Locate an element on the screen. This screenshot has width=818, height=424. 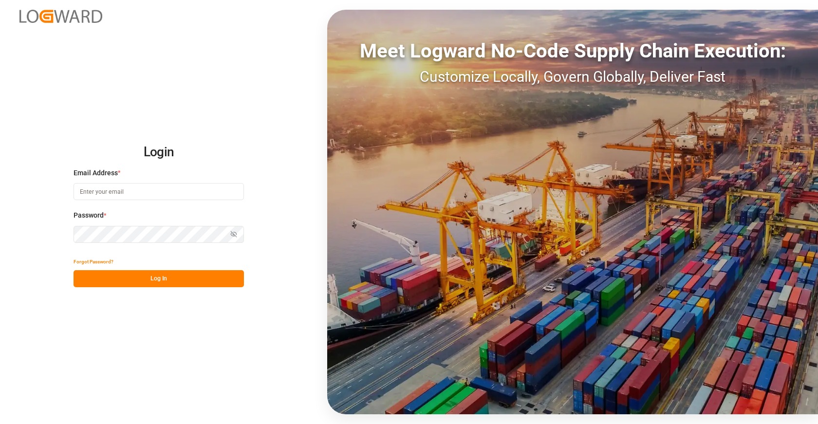
button: Log In is located at coordinates (159, 278).